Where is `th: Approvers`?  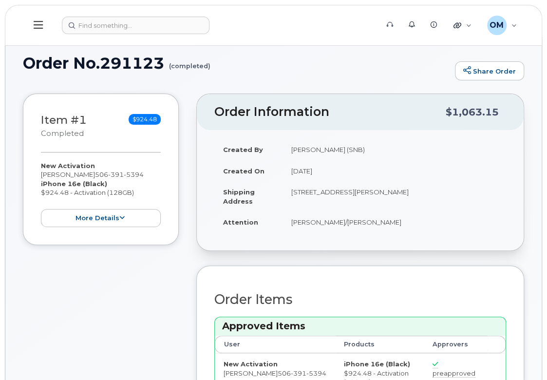
th: Approvers is located at coordinates (455, 344).